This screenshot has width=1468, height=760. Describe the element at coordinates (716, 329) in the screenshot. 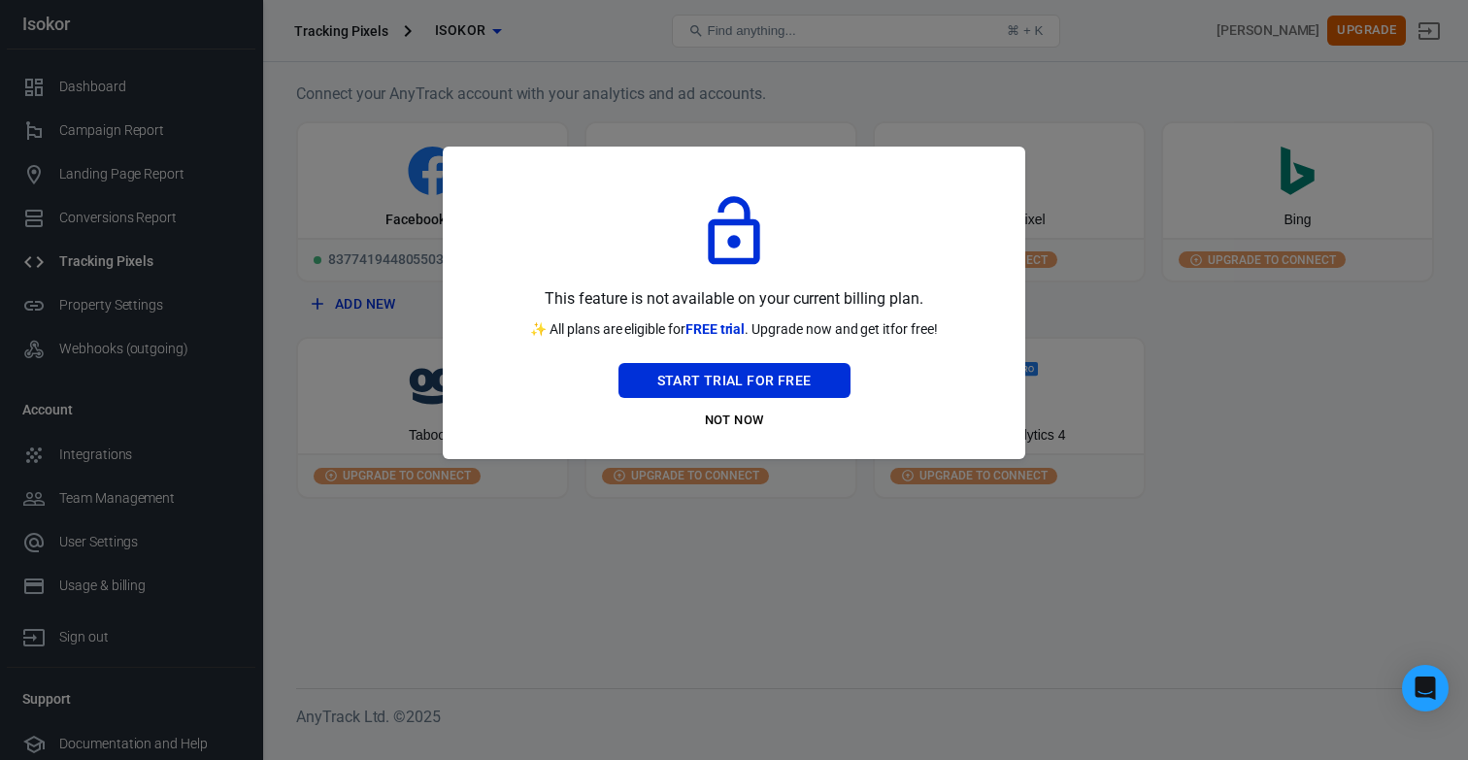

I see `span: FREE trial` at that location.